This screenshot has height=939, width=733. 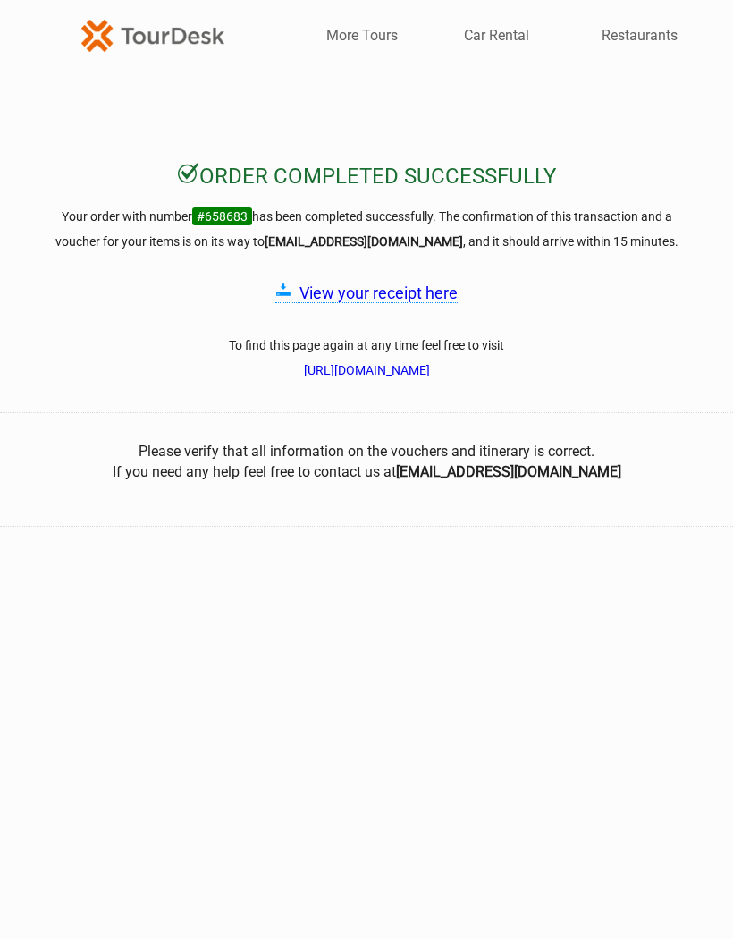 I want to click on h3: Your order with number has been completed successfully. The confirmation of this transaction and ..., so click(x=366, y=229).